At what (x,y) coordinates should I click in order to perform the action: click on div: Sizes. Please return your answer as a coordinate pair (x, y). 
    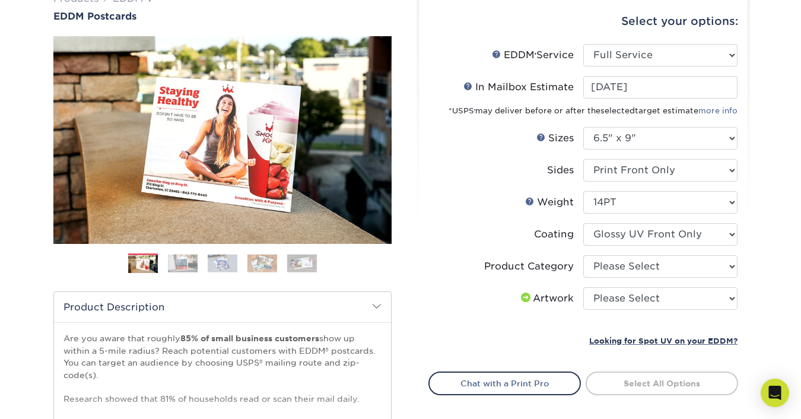
    Looking at the image, I should click on (555, 138).